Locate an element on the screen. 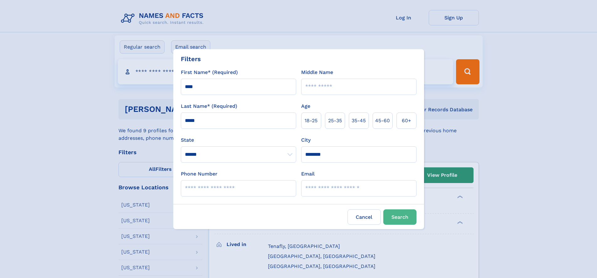 The height and width of the screenshot is (278, 597). span: 18‑25 is located at coordinates (311, 121).